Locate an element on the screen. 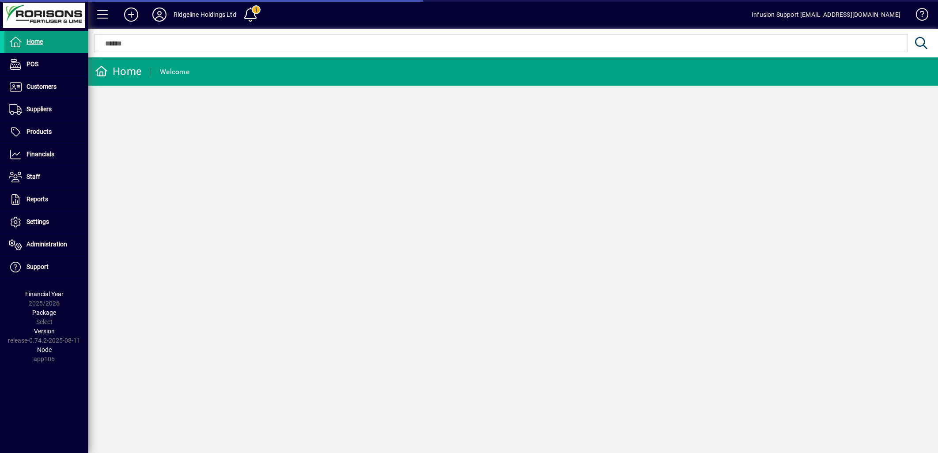 The height and width of the screenshot is (453, 938). div: Welcome is located at coordinates (174, 72).